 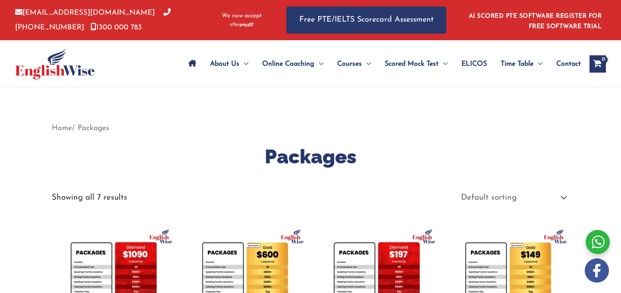 What do you see at coordinates (89, 197) in the screenshot?
I see `p: Showing all 7 results` at bounding box center [89, 197].